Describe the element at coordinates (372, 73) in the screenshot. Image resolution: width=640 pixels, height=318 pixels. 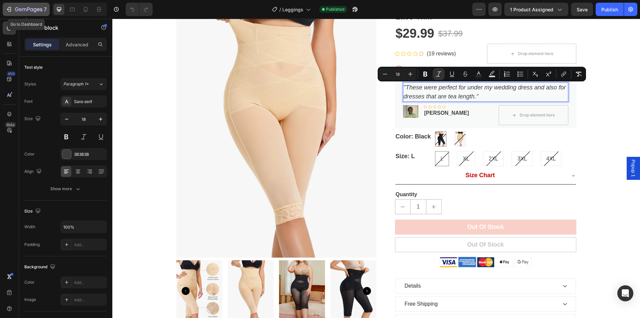
I see `i: "These were perfect for under my wedding dress and also for dresses that are tea length."` at that location.